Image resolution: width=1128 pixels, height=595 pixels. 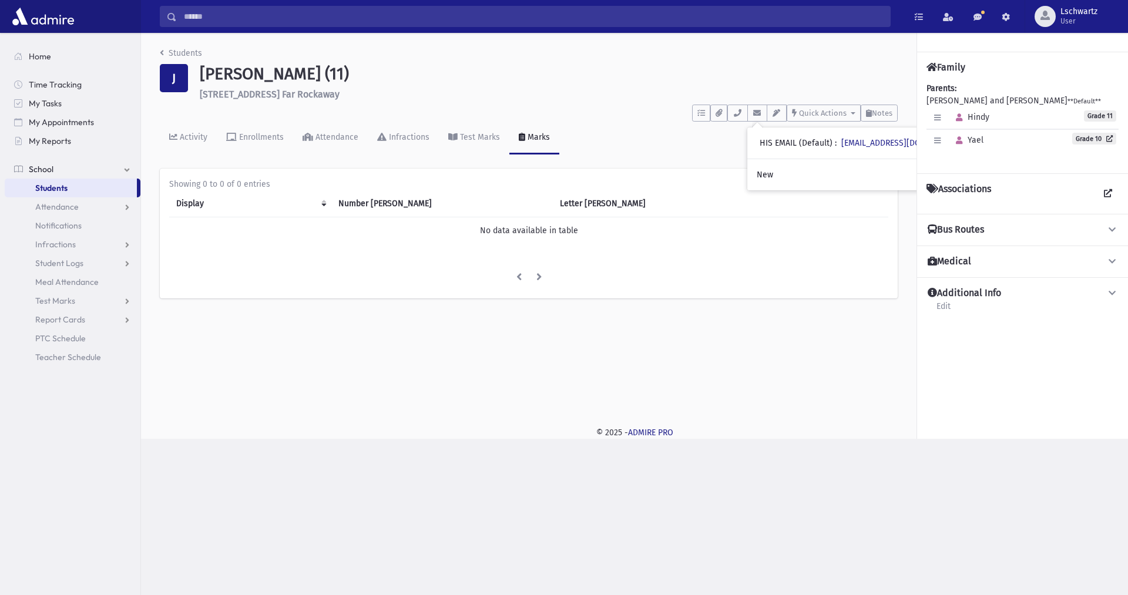 I want to click on a: Enrollments, so click(x=255, y=138).